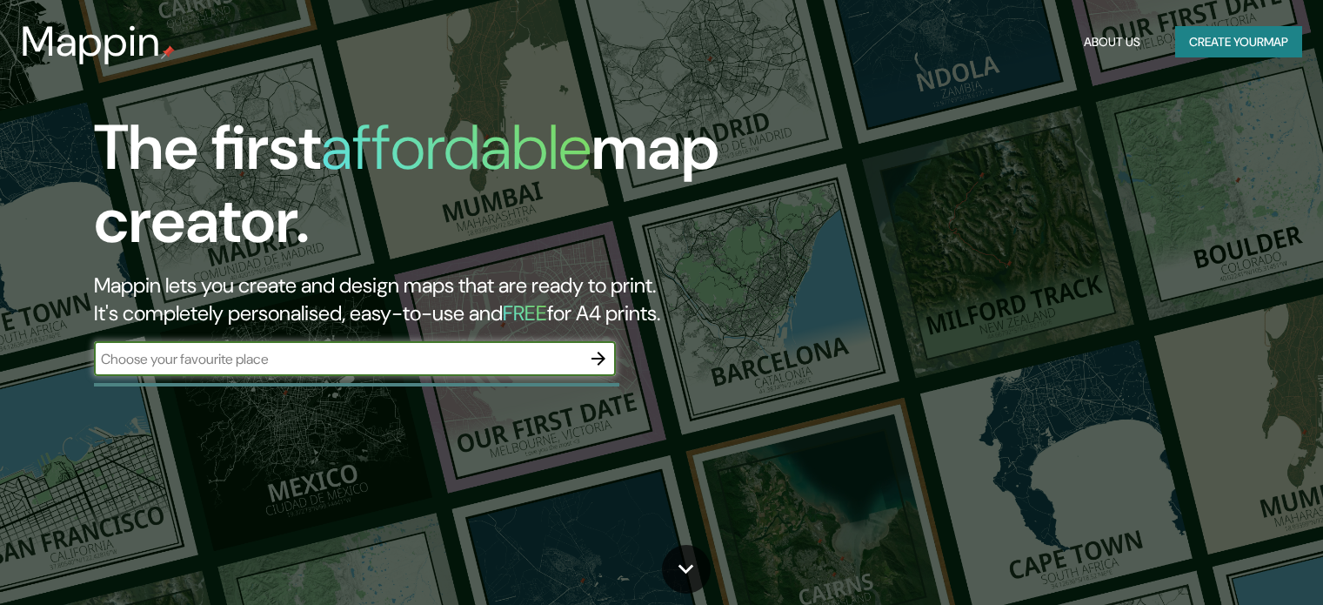 This screenshot has width=1323, height=605. What do you see at coordinates (90, 42) in the screenshot?
I see `h3: Mappin` at bounding box center [90, 42].